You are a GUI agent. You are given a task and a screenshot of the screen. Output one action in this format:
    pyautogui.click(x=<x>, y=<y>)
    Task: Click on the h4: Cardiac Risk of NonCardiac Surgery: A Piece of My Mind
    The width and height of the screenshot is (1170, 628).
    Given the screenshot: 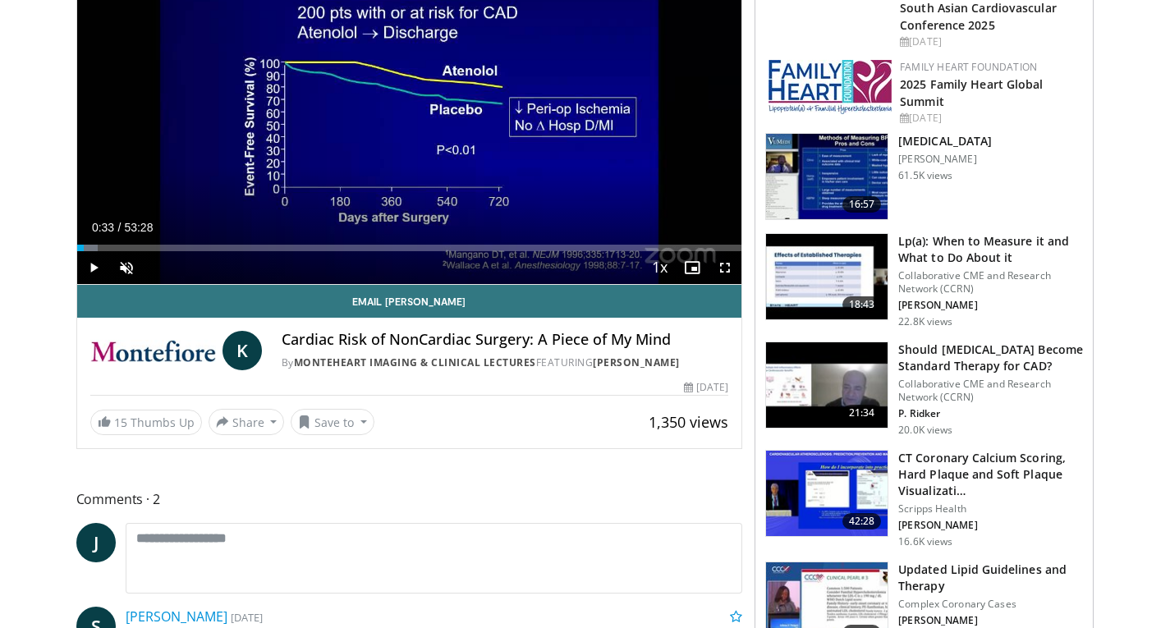 What is the action you would take?
    pyautogui.click(x=505, y=340)
    